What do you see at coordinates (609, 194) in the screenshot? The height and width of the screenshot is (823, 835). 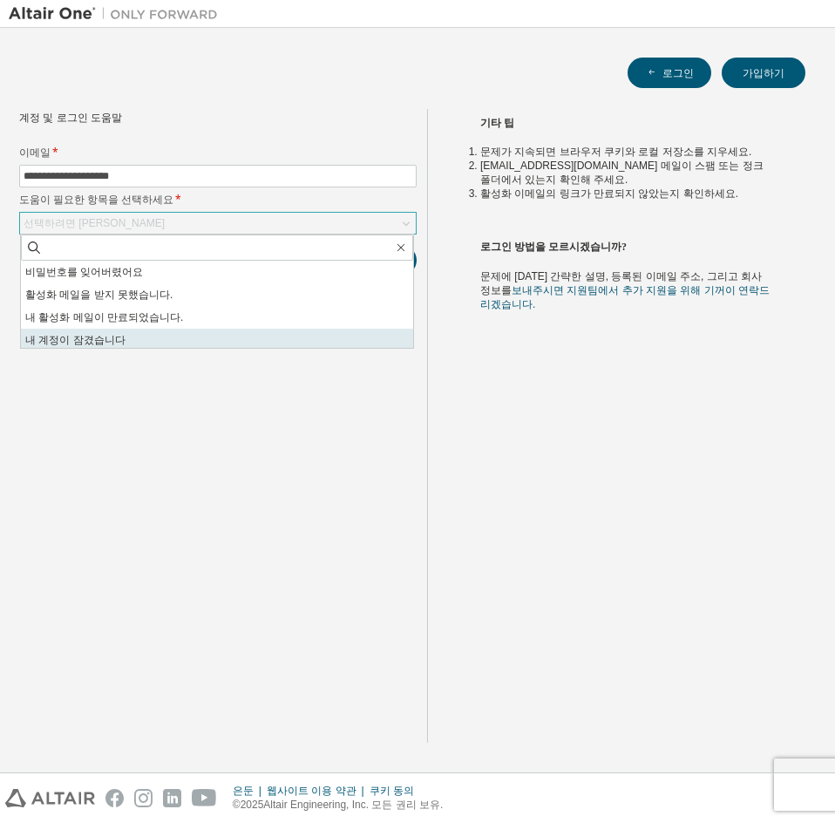 I see `font: 활성화 이메일의 링크가 만료되지 않았는지 확인하세요.` at bounding box center [609, 194].